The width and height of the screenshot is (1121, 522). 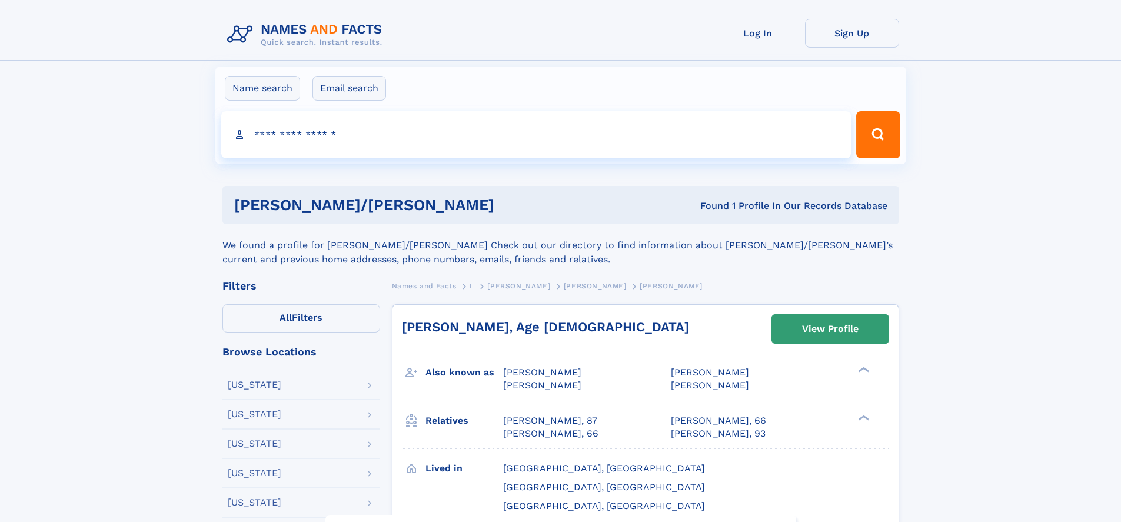 I want to click on h3: Also known as, so click(x=464, y=373).